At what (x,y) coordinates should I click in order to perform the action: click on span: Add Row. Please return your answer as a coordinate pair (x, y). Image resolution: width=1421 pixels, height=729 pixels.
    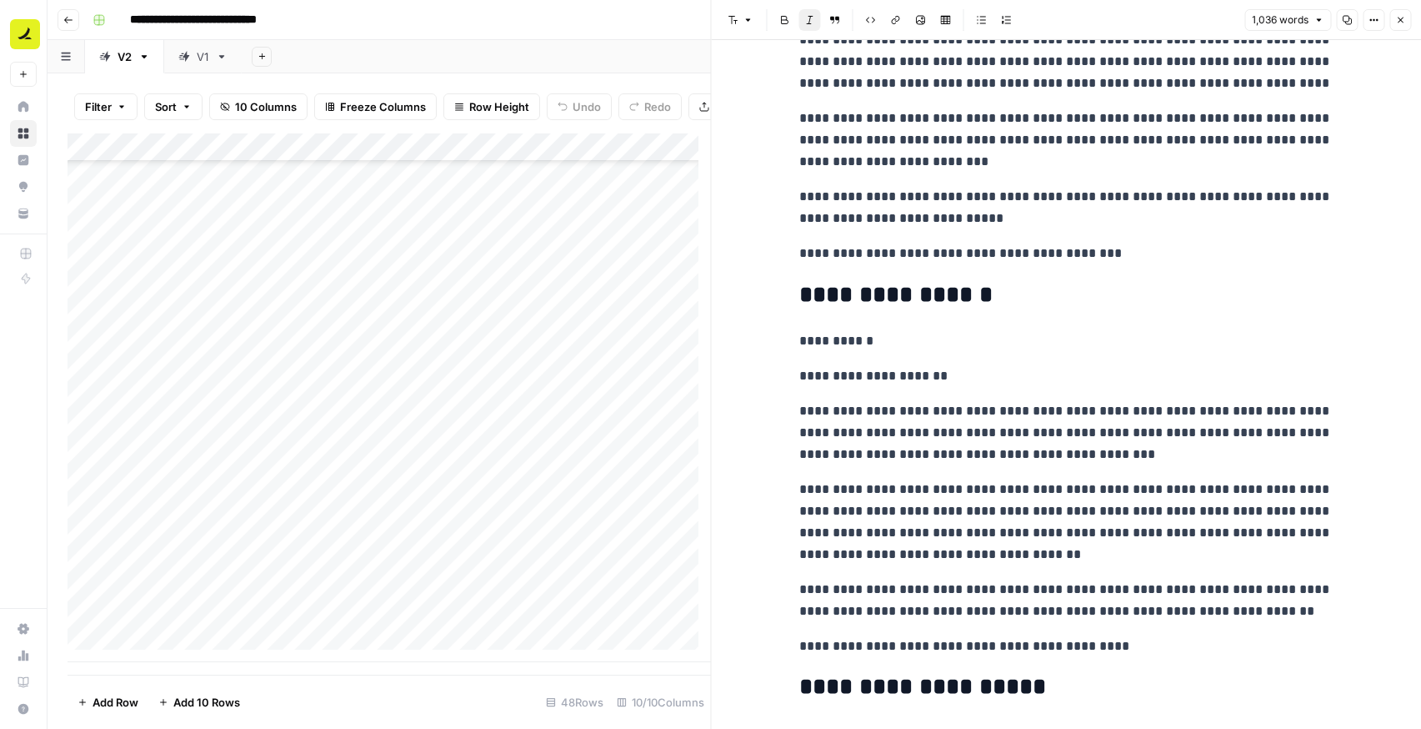
    Looking at the image, I should click on (115, 702).